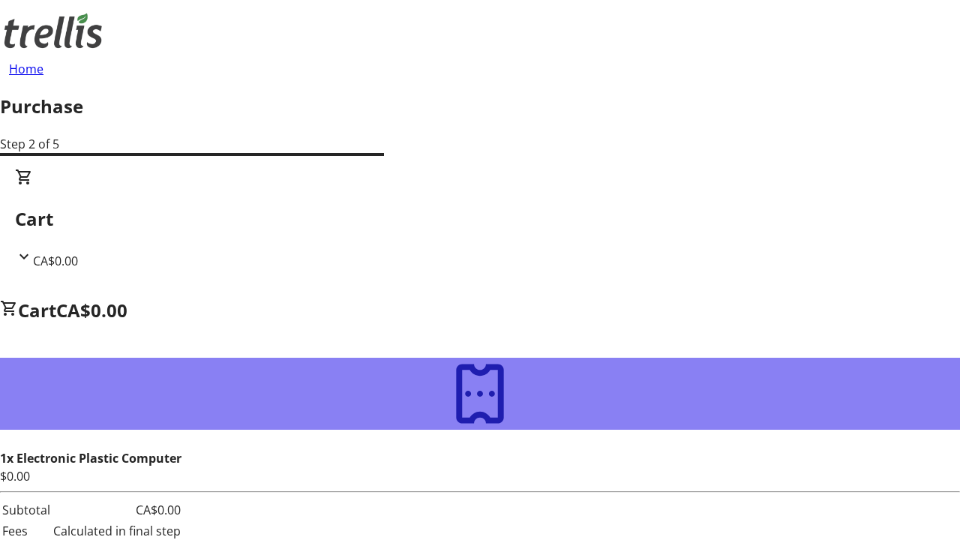  I want to click on h2: Cart, so click(480, 219).